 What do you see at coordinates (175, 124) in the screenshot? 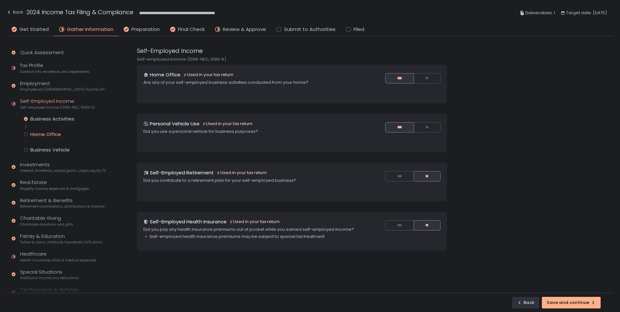
I see `h1: Personal Vehicle Use` at bounding box center [175, 124].